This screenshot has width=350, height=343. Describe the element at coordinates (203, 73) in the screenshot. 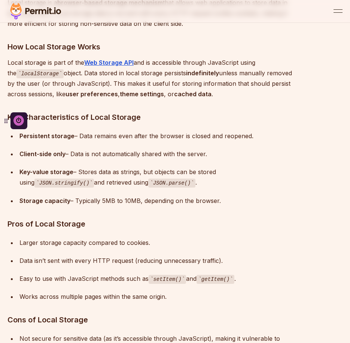

I see `strong: indefinitely` at that location.